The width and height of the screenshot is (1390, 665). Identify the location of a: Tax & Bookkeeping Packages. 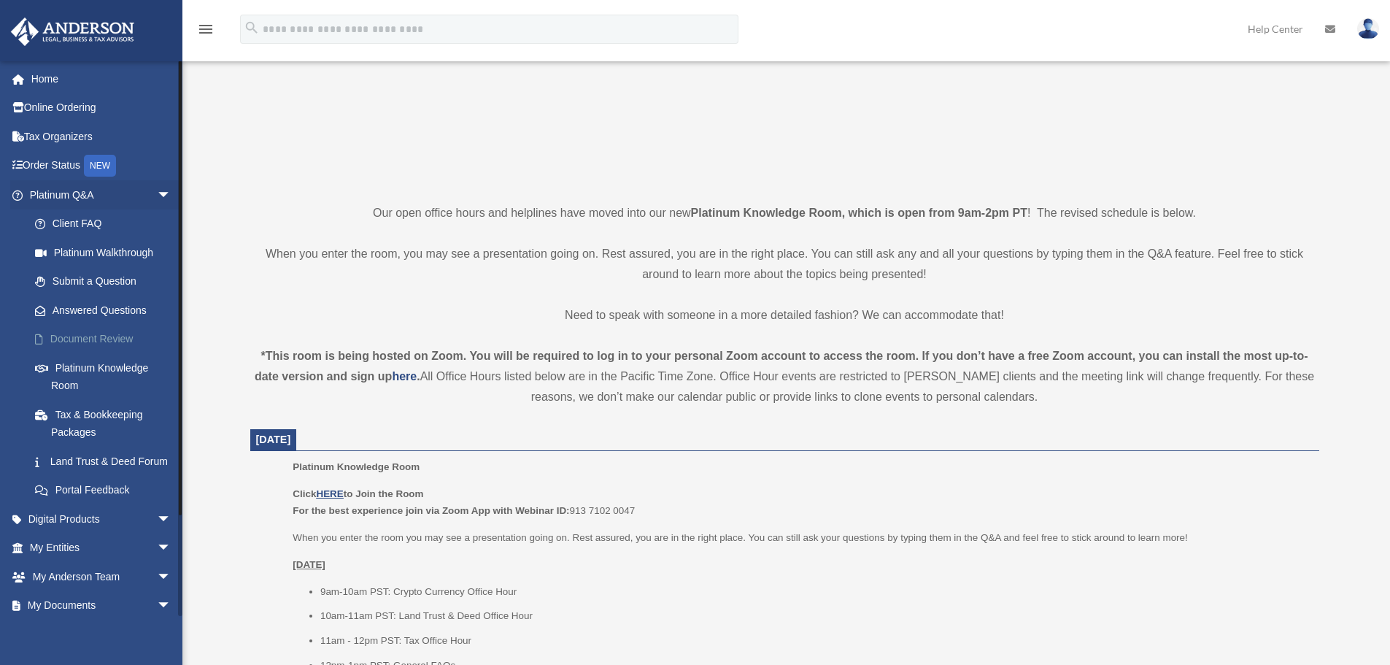
(107, 423).